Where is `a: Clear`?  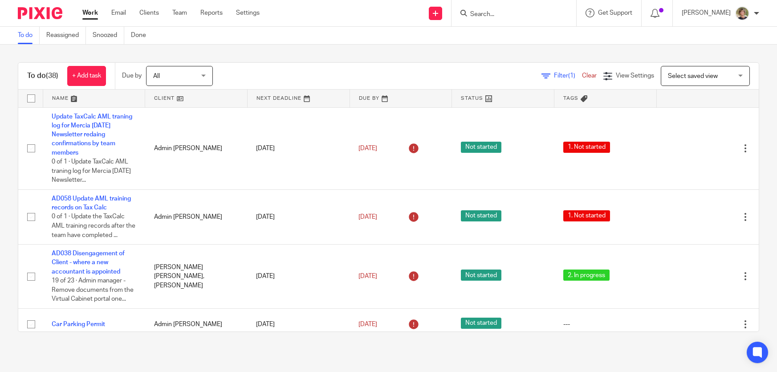
a: Clear is located at coordinates (589, 76).